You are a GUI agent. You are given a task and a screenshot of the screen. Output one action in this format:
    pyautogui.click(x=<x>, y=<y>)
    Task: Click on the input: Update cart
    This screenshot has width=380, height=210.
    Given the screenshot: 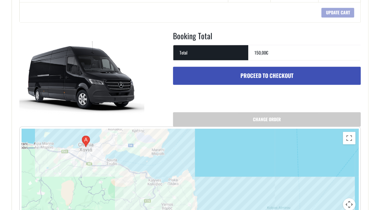 What is the action you would take?
    pyautogui.click(x=337, y=12)
    